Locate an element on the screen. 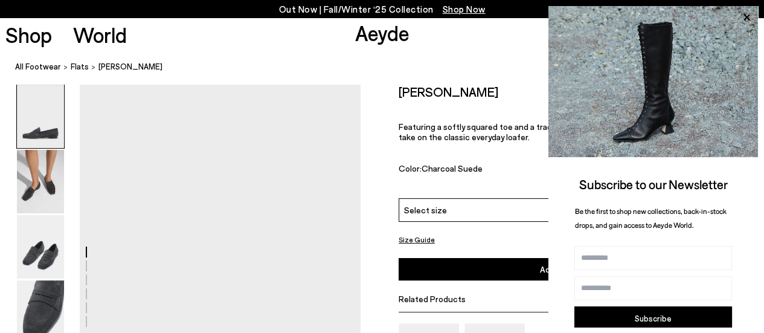 Image resolution: width=764 pixels, height=333 pixels. span: Related Products is located at coordinates (432, 298).